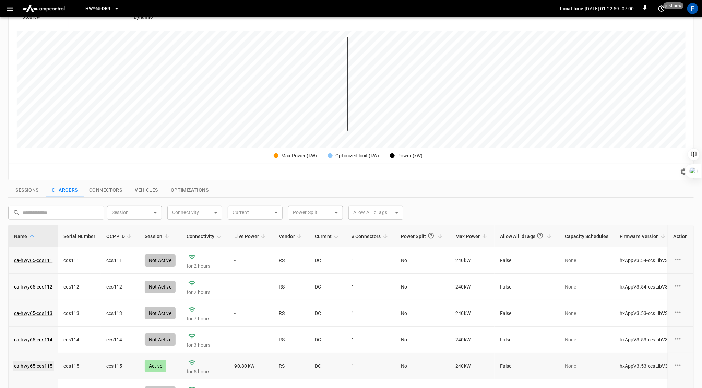 The height and width of the screenshot is (388, 702). What do you see at coordinates (98, 9) in the screenshot?
I see `span: HWY65-DER` at bounding box center [98, 9].